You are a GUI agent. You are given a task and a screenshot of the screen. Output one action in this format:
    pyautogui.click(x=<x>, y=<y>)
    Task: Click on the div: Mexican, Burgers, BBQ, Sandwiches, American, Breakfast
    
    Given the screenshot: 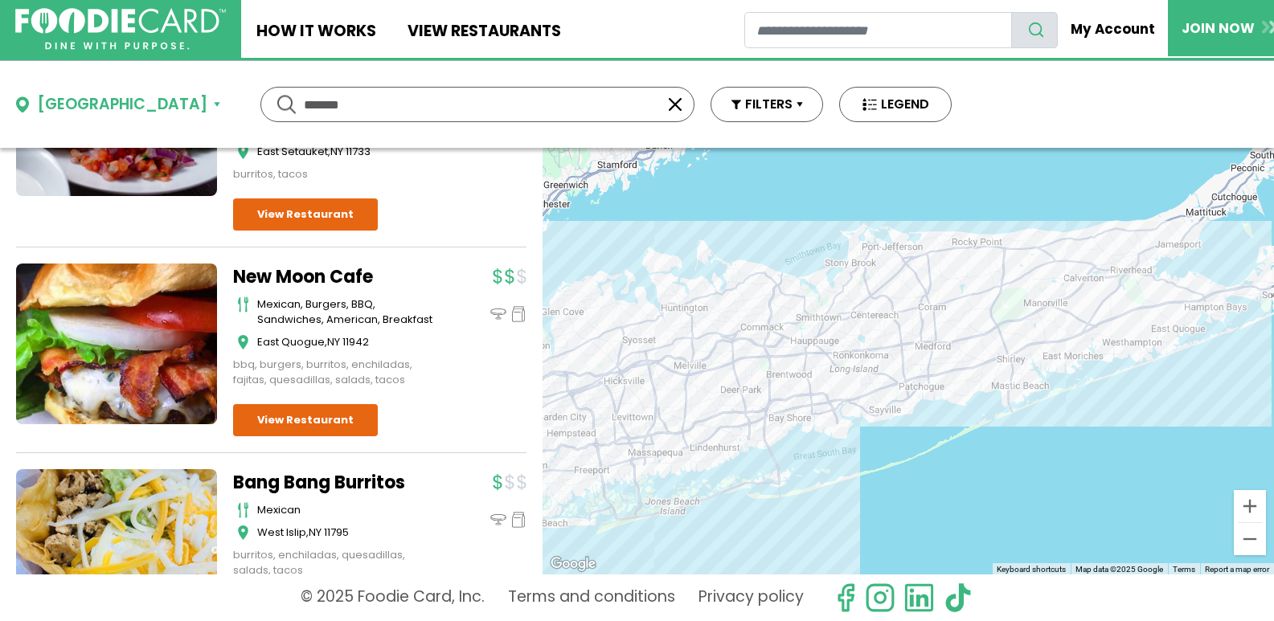 What is the action you would take?
    pyautogui.click(x=346, y=312)
    